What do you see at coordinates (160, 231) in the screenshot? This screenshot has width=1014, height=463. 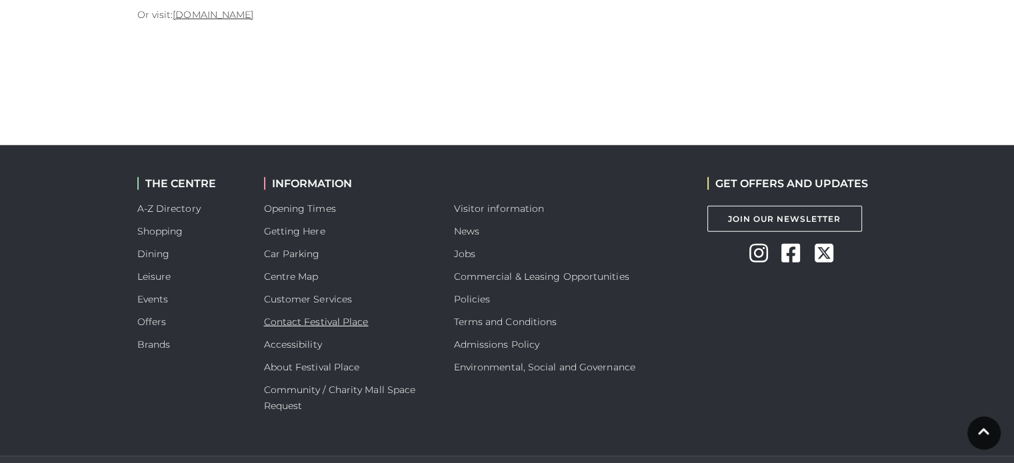 I see `a: Shopping` at bounding box center [160, 231].